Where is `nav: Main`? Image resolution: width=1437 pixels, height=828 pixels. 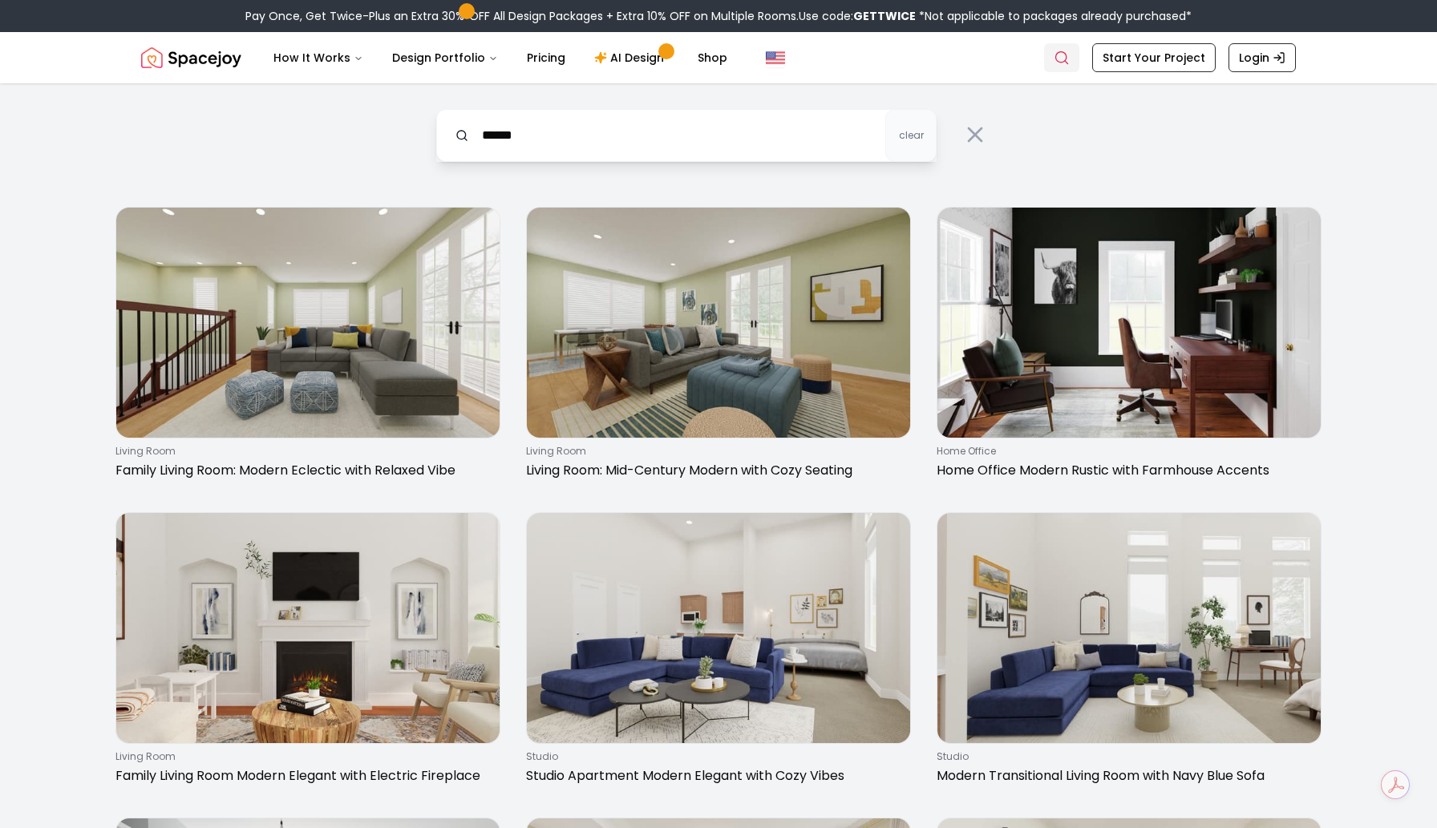 nav: Main is located at coordinates (500, 58).